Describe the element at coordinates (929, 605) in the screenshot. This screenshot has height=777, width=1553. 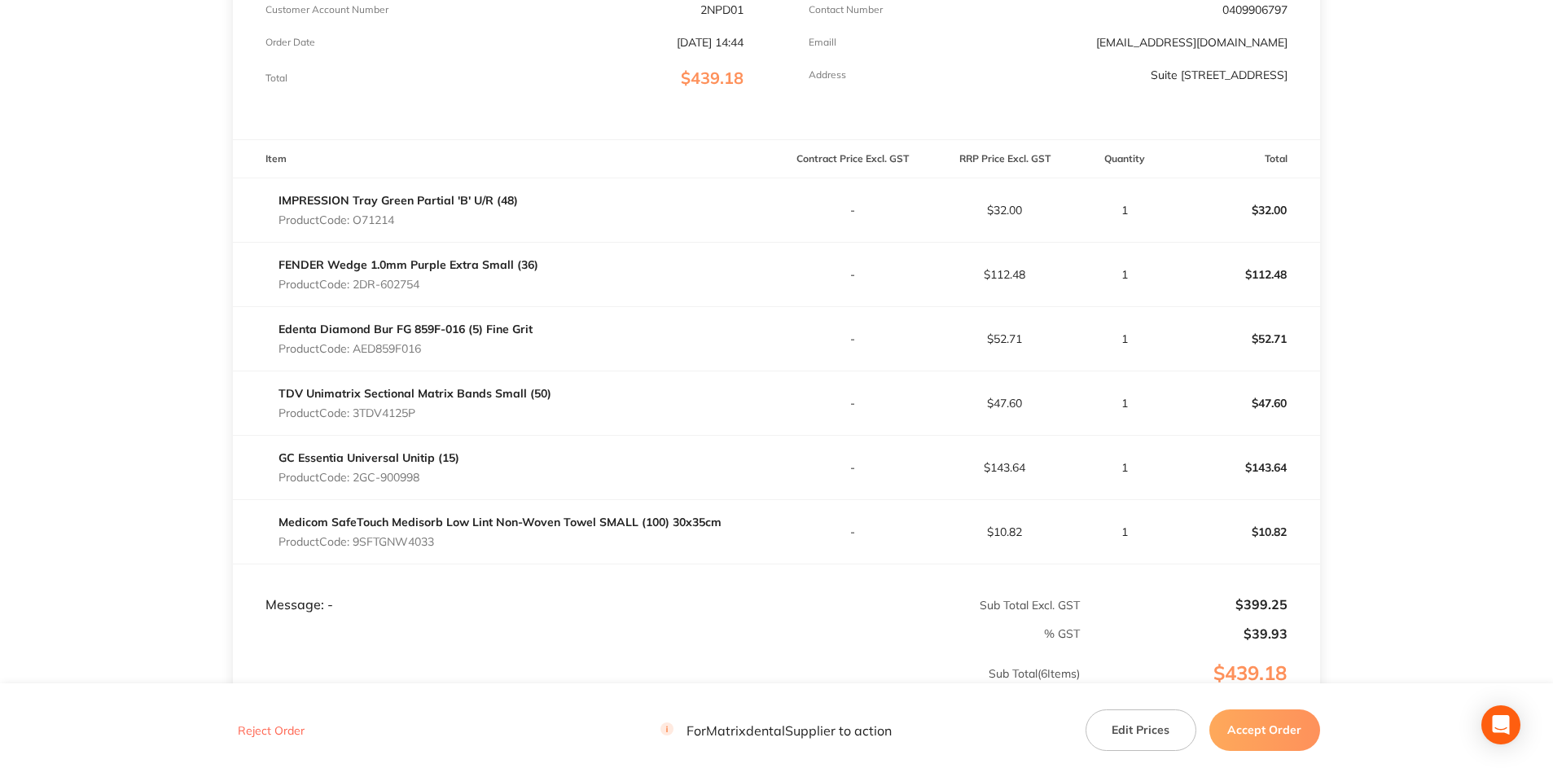
I see `p: Sub Total Excl. GST` at that location.